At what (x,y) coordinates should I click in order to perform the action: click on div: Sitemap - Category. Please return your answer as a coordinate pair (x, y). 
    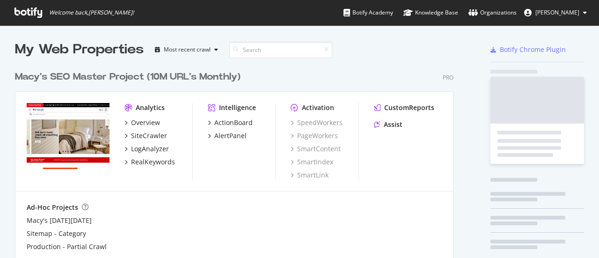
    Looking at the image, I should click on (56, 233).